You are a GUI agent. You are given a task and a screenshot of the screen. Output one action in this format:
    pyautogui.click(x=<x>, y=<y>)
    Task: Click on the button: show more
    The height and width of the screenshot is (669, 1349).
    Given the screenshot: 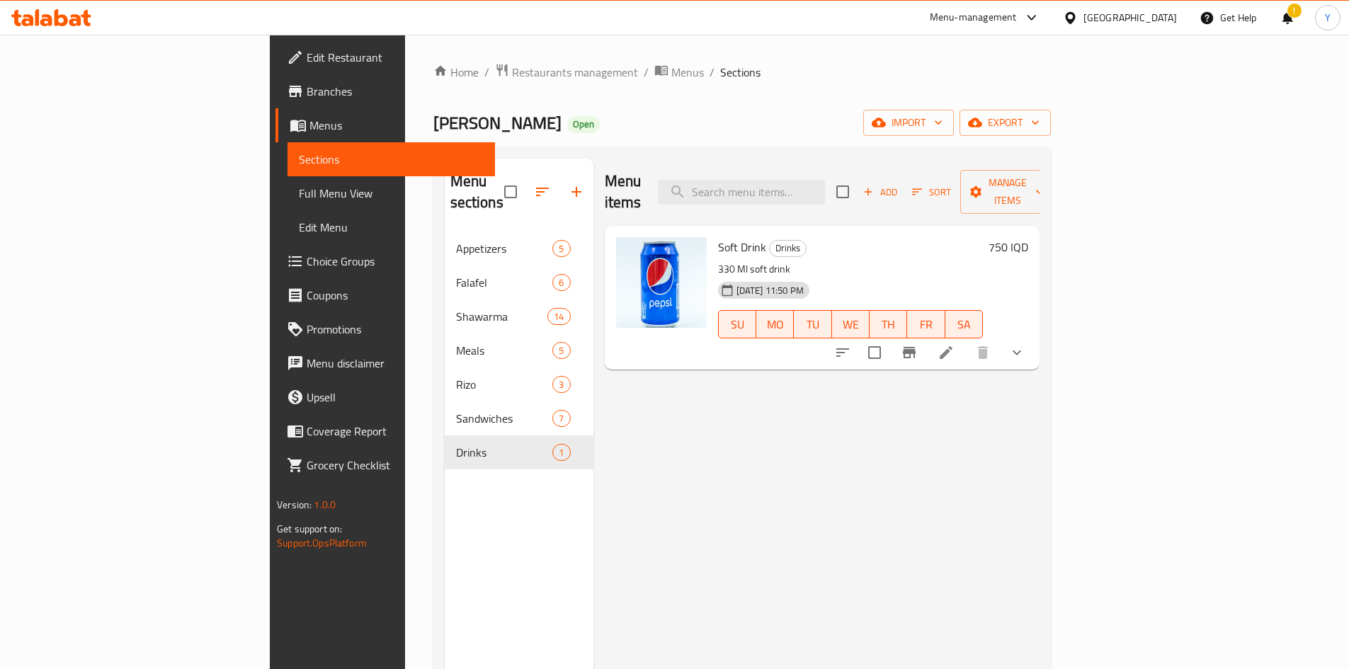 What is the action you would take?
    pyautogui.click(x=1017, y=353)
    